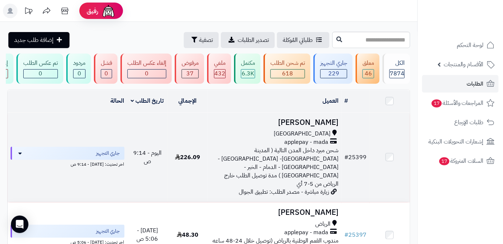 Image resolution: width=503 pixels, height=244 pixels. I want to click on div: مرفوض, so click(190, 63).